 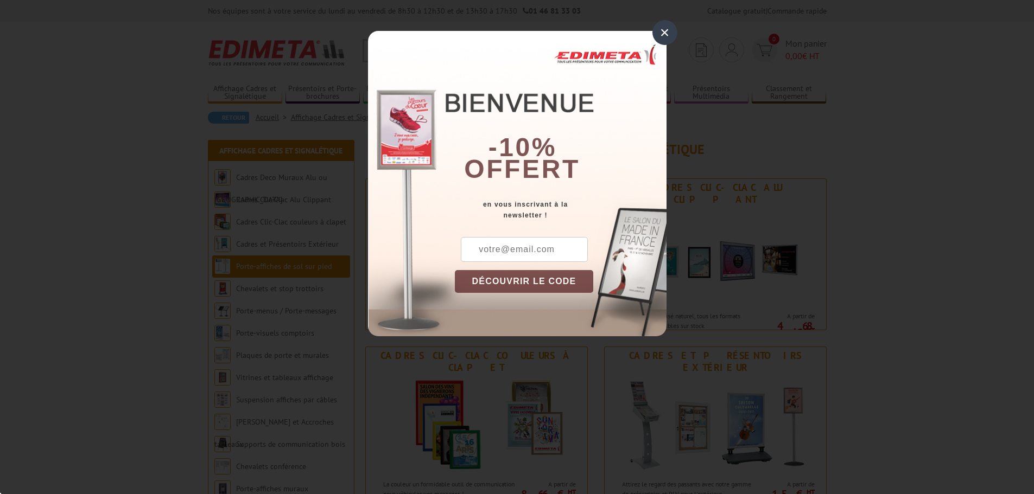 I want to click on font: offert, so click(x=522, y=169).